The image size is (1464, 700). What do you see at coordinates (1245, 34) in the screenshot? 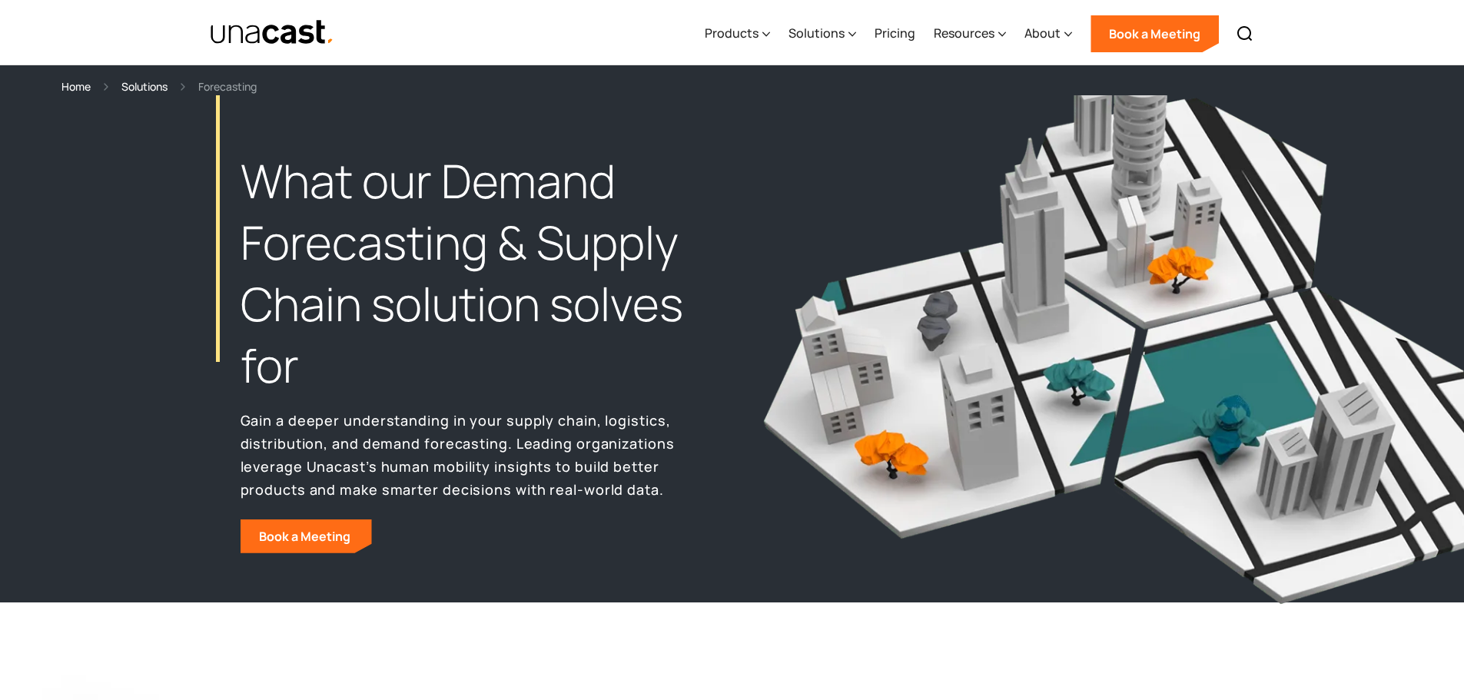
I see `img: Search icon` at bounding box center [1245, 34].